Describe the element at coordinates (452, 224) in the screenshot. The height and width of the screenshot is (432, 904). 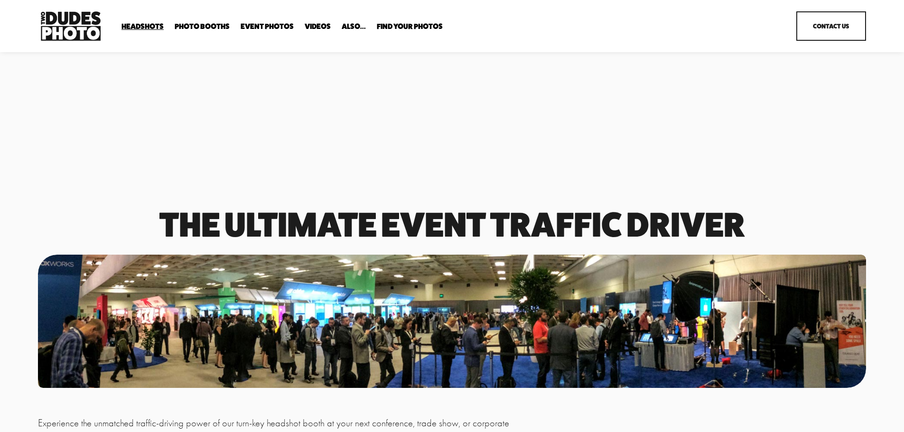
I see `h1: The Ultimate event traffic driver` at that location.